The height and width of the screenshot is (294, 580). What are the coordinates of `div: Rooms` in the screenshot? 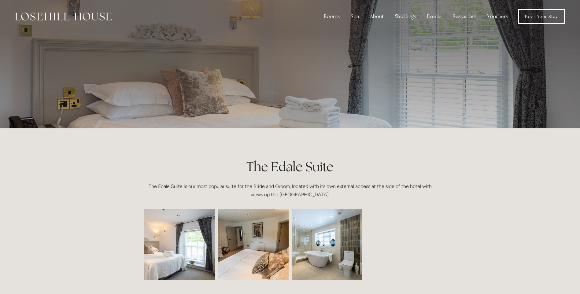 It's located at (332, 17).